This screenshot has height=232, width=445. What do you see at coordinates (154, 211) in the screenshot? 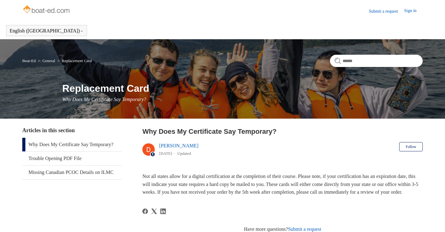
I see `svg: Share this page on X Corp` at bounding box center [154, 211].